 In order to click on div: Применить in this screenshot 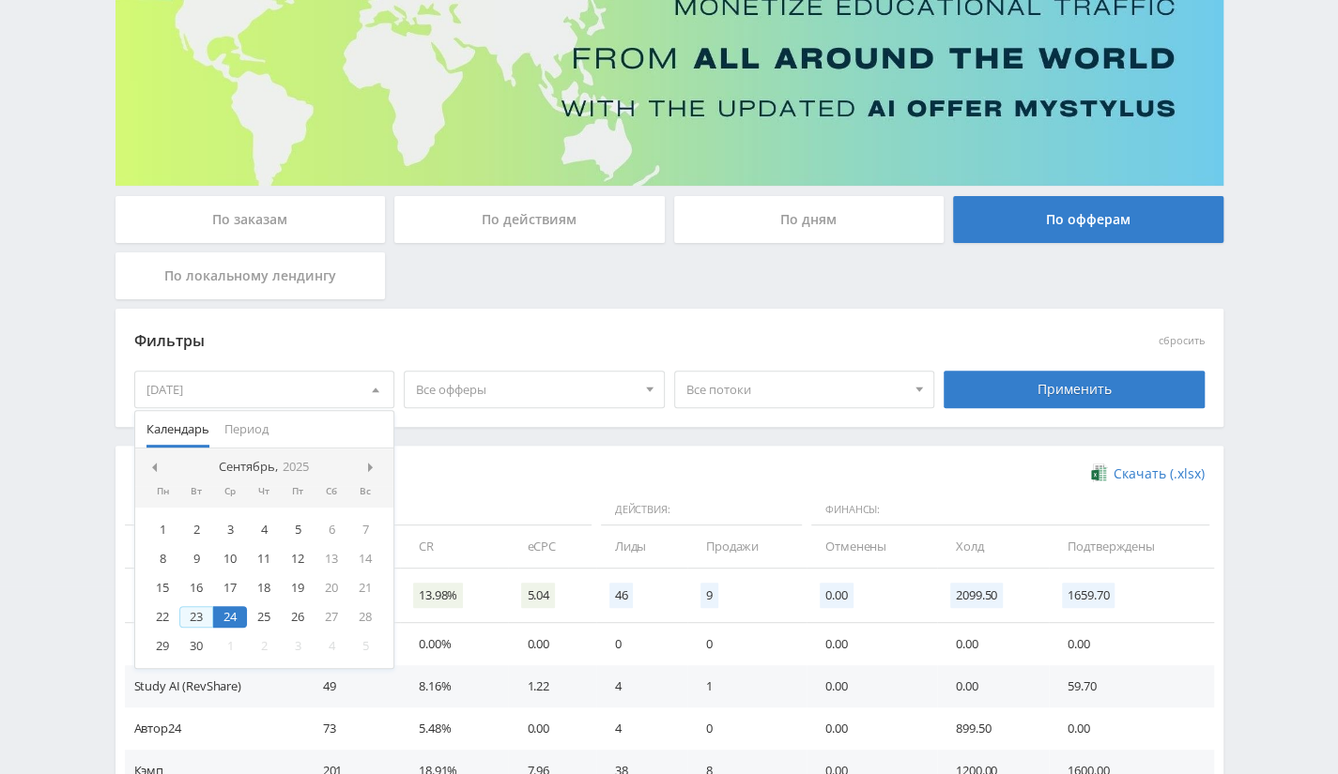, I will do `click(1074, 390)`.